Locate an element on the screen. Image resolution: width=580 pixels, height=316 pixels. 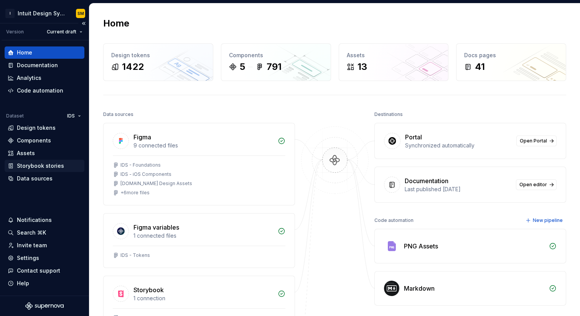
div: Analytics is located at coordinates (29, 78).